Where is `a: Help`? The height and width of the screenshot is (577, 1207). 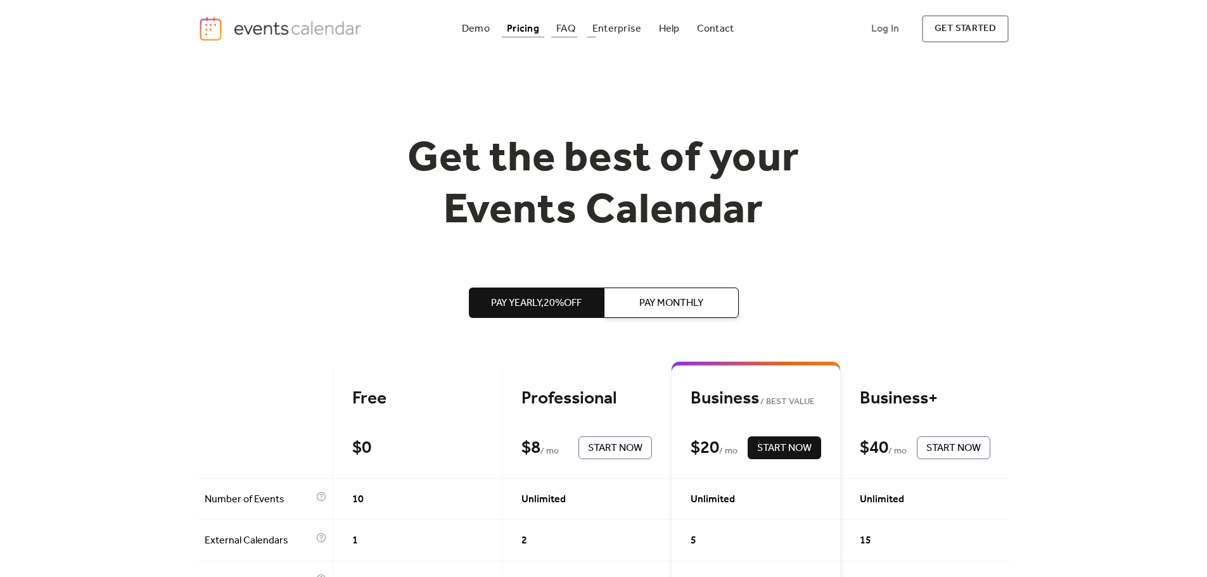 a: Help is located at coordinates (669, 29).